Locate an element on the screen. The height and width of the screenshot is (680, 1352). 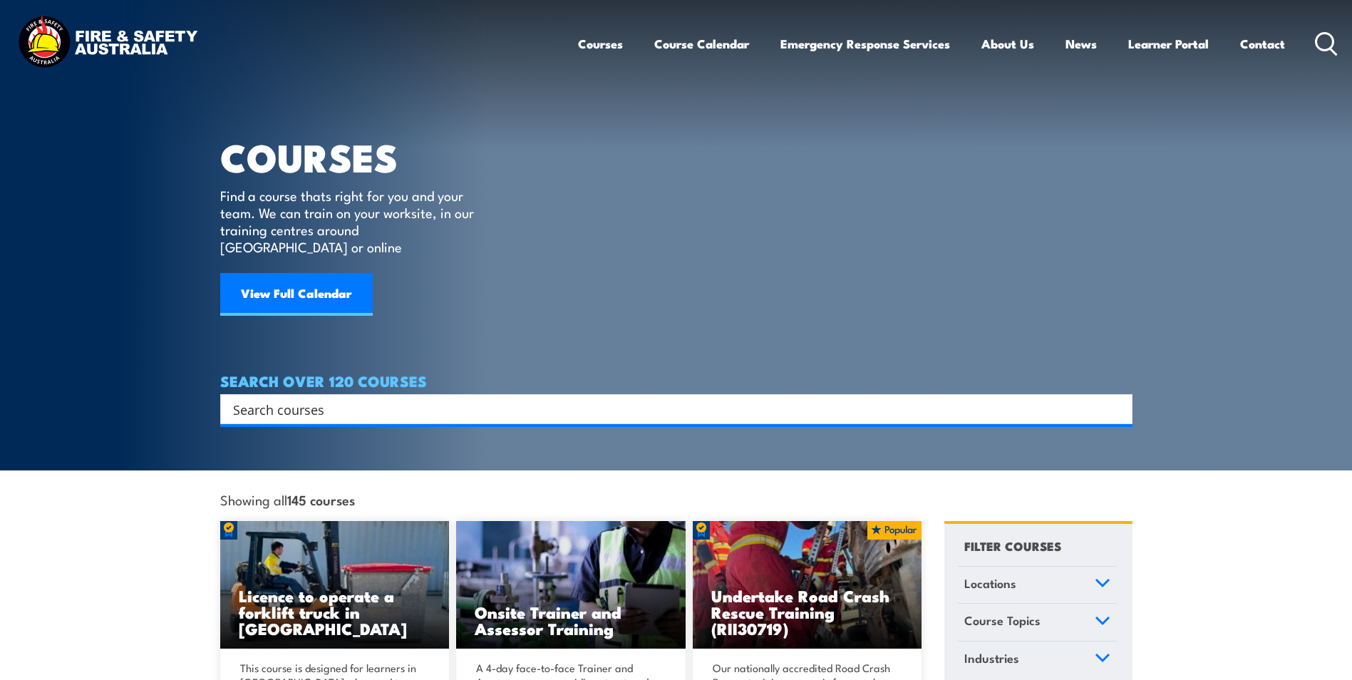
a: Course Calendar is located at coordinates (701, 43).